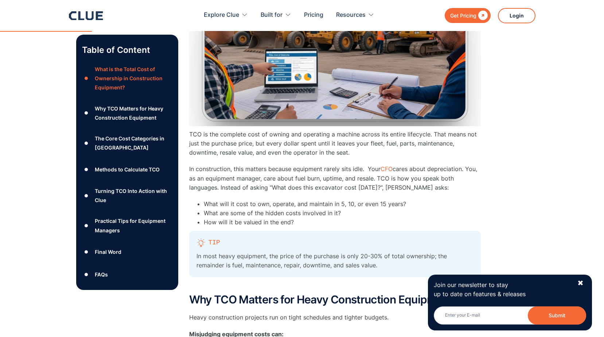 This screenshot has width=604, height=337. Describe the element at coordinates (127, 226) in the screenshot. I see `a: ●Practical Tips for Equipment Managers` at that location.